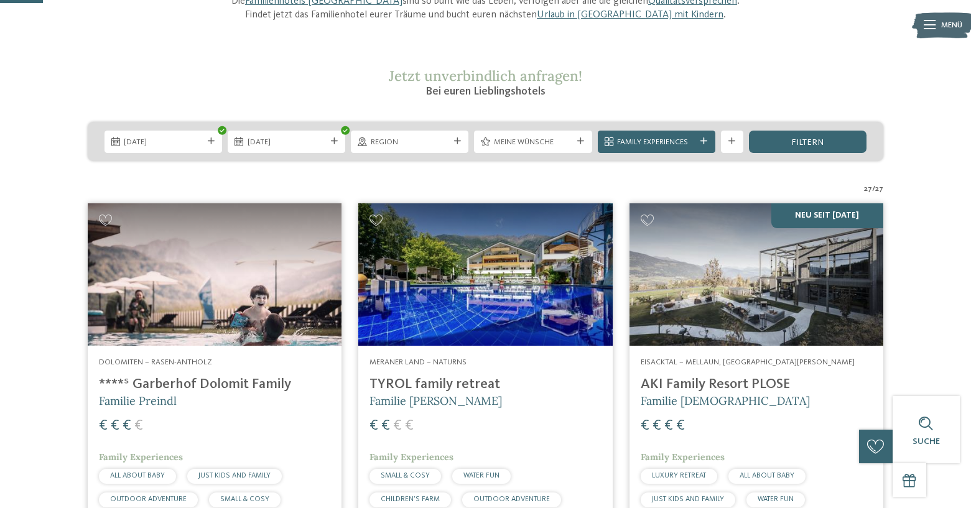 This screenshot has height=508, width=971. I want to click on span: LUXURY RETREAT, so click(678, 476).